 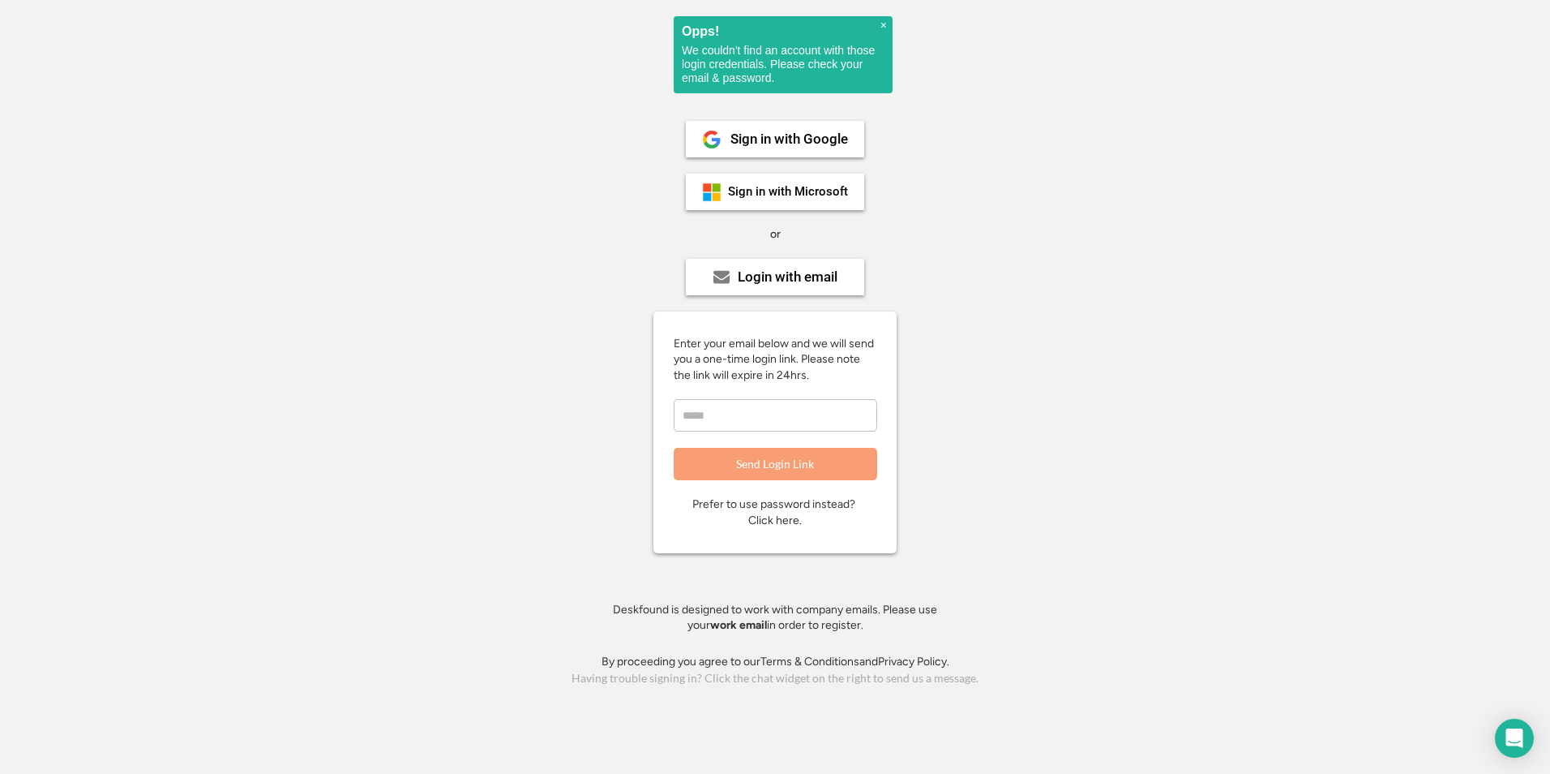 I want to click on p: We couldn't find an account with those login credentials. Please check your email & password., so click(x=783, y=64).